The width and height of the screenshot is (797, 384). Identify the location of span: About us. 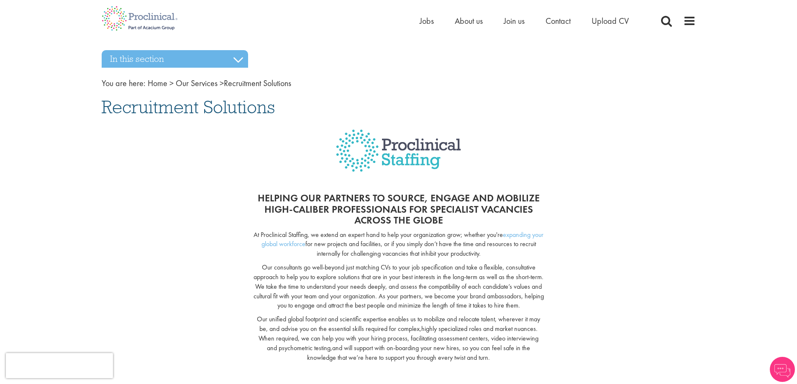
(468, 21).